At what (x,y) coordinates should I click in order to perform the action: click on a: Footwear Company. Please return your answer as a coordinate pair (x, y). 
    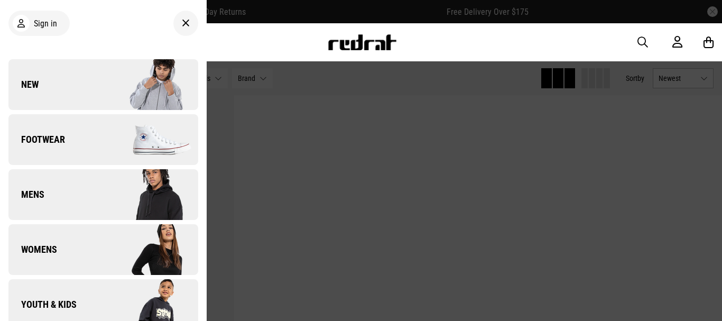
    Looking at the image, I should click on (103, 139).